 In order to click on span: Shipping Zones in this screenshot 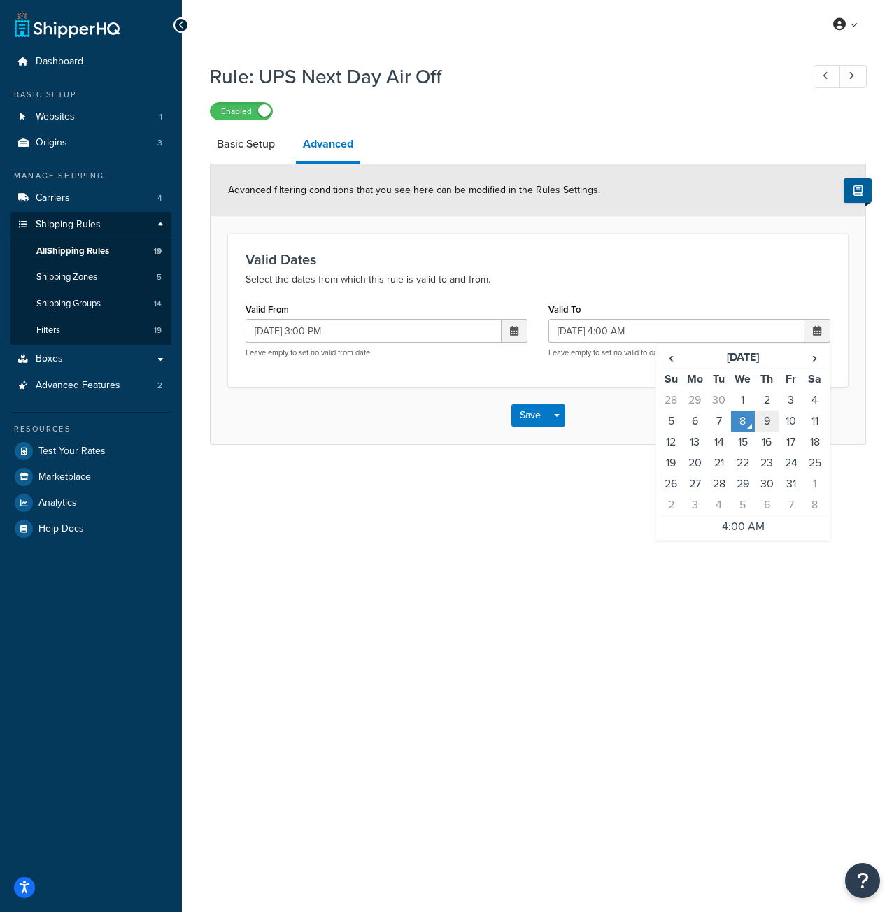, I will do `click(66, 277)`.